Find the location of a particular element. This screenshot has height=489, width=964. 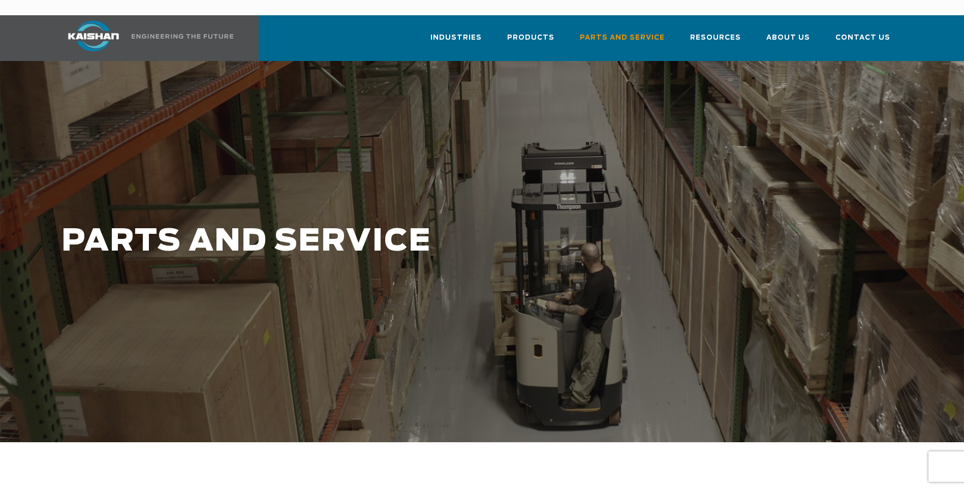

a: Contact Us is located at coordinates (862, 42).